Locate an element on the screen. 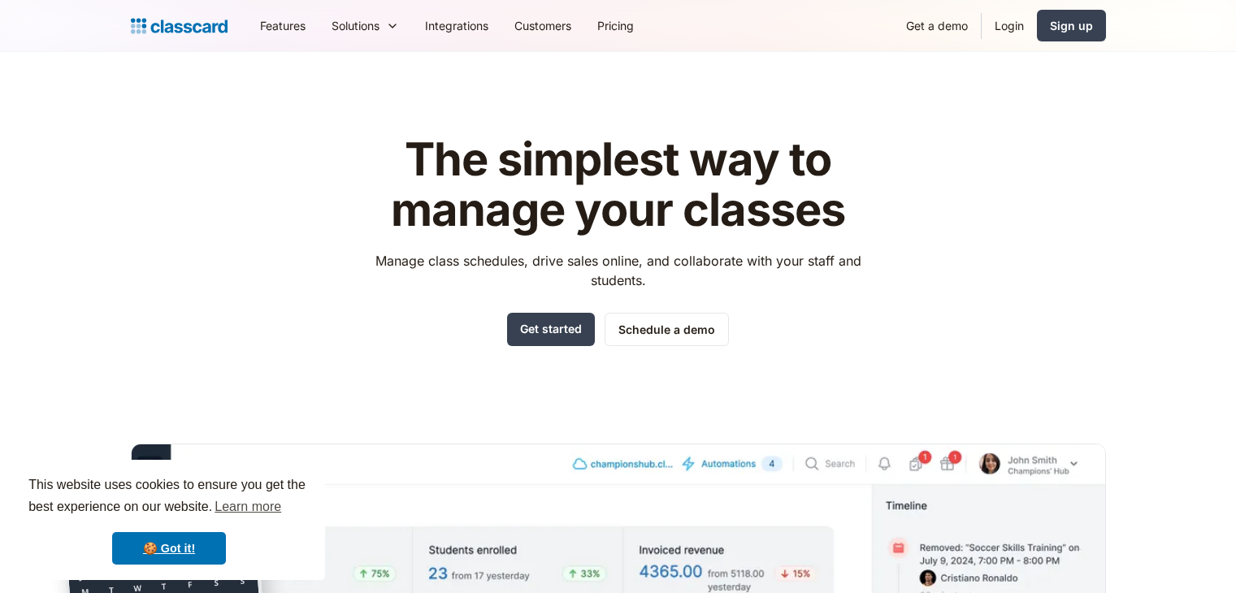 The width and height of the screenshot is (1236, 593). a: dismiss cookie message is located at coordinates (169, 548).